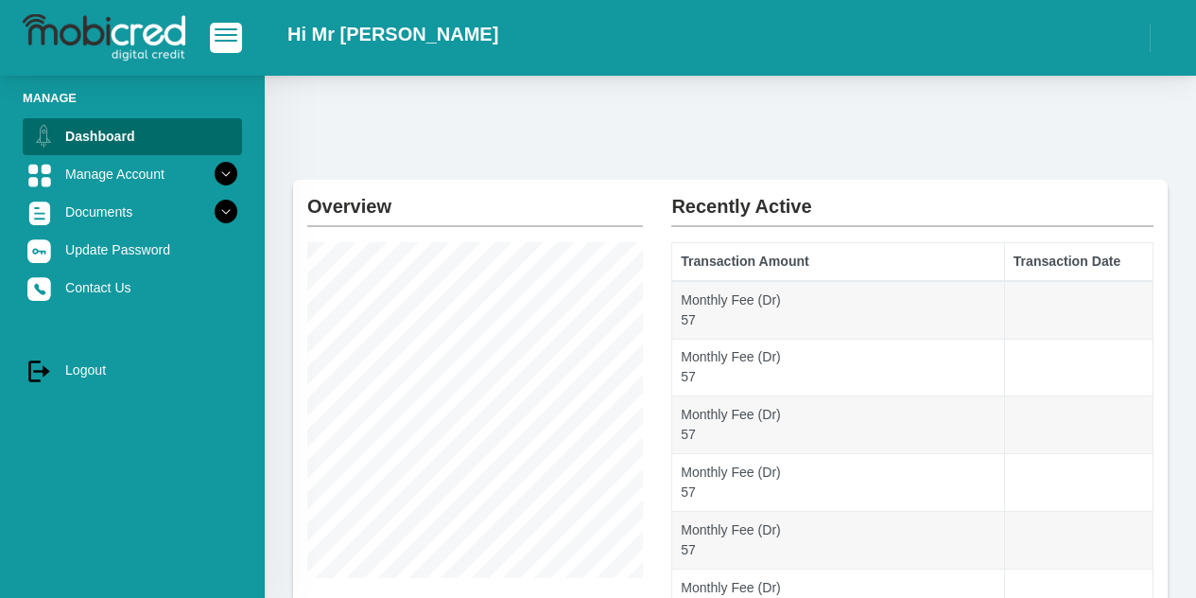 This screenshot has width=1196, height=598. What do you see at coordinates (132, 287) in the screenshot?
I see `a: Contact Us` at bounding box center [132, 287].